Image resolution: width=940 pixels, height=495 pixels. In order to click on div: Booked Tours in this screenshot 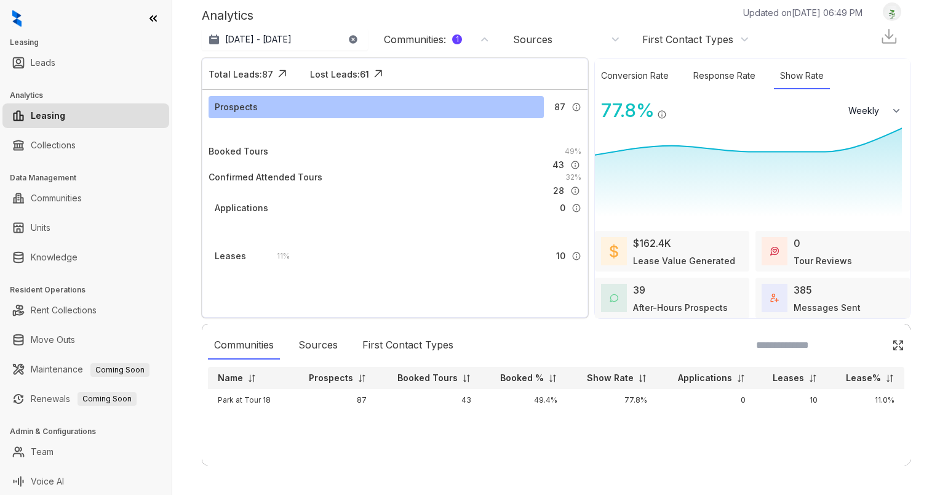, I will do `click(238, 151)`.